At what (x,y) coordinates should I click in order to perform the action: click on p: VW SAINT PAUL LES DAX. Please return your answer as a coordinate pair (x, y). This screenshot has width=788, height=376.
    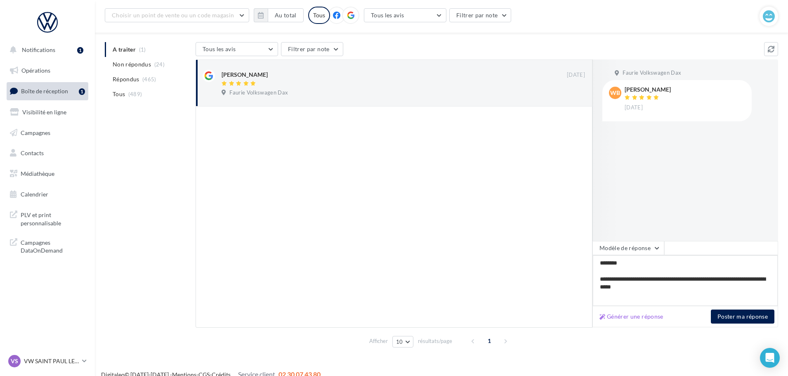
    Looking at the image, I should click on (51, 361).